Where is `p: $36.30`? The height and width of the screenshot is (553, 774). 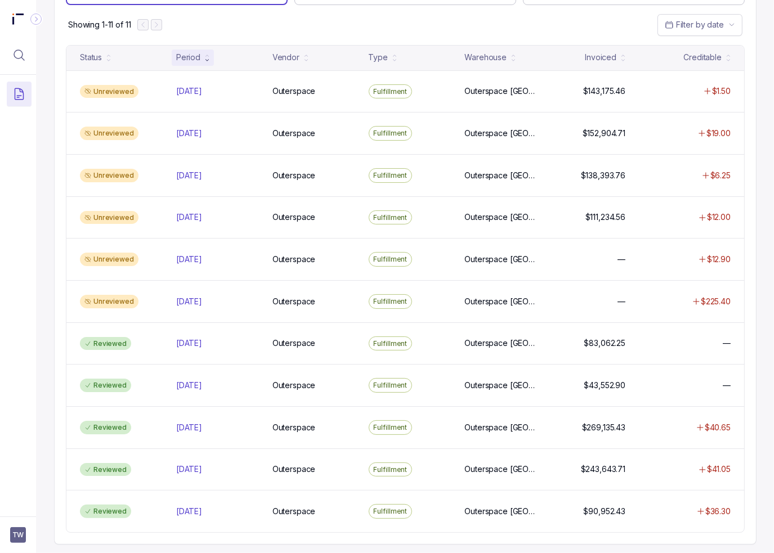
p: $36.30 is located at coordinates (718, 512).